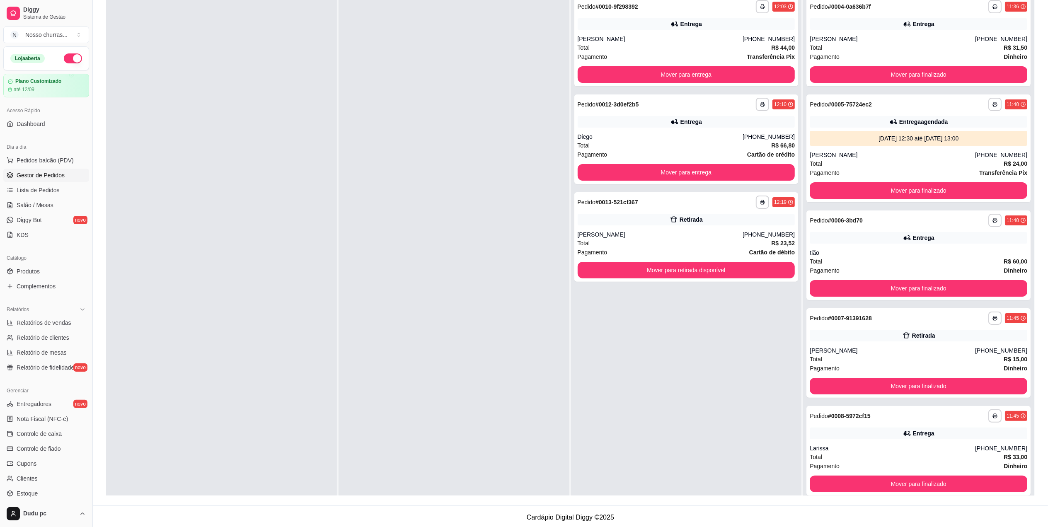 Image resolution: width=1048 pixels, height=527 pixels. I want to click on a: Controle de fiado, so click(46, 449).